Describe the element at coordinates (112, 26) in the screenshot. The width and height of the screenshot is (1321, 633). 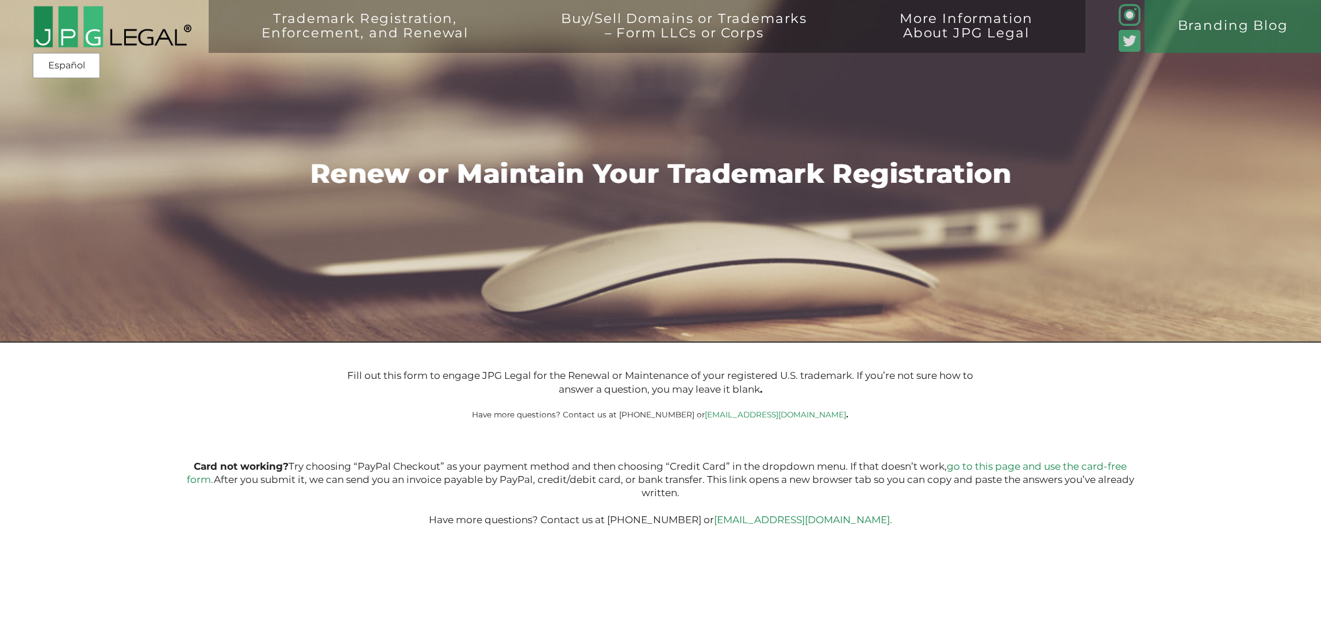
I see `img: 2016-logo-black-letters-3-r.png` at that location.